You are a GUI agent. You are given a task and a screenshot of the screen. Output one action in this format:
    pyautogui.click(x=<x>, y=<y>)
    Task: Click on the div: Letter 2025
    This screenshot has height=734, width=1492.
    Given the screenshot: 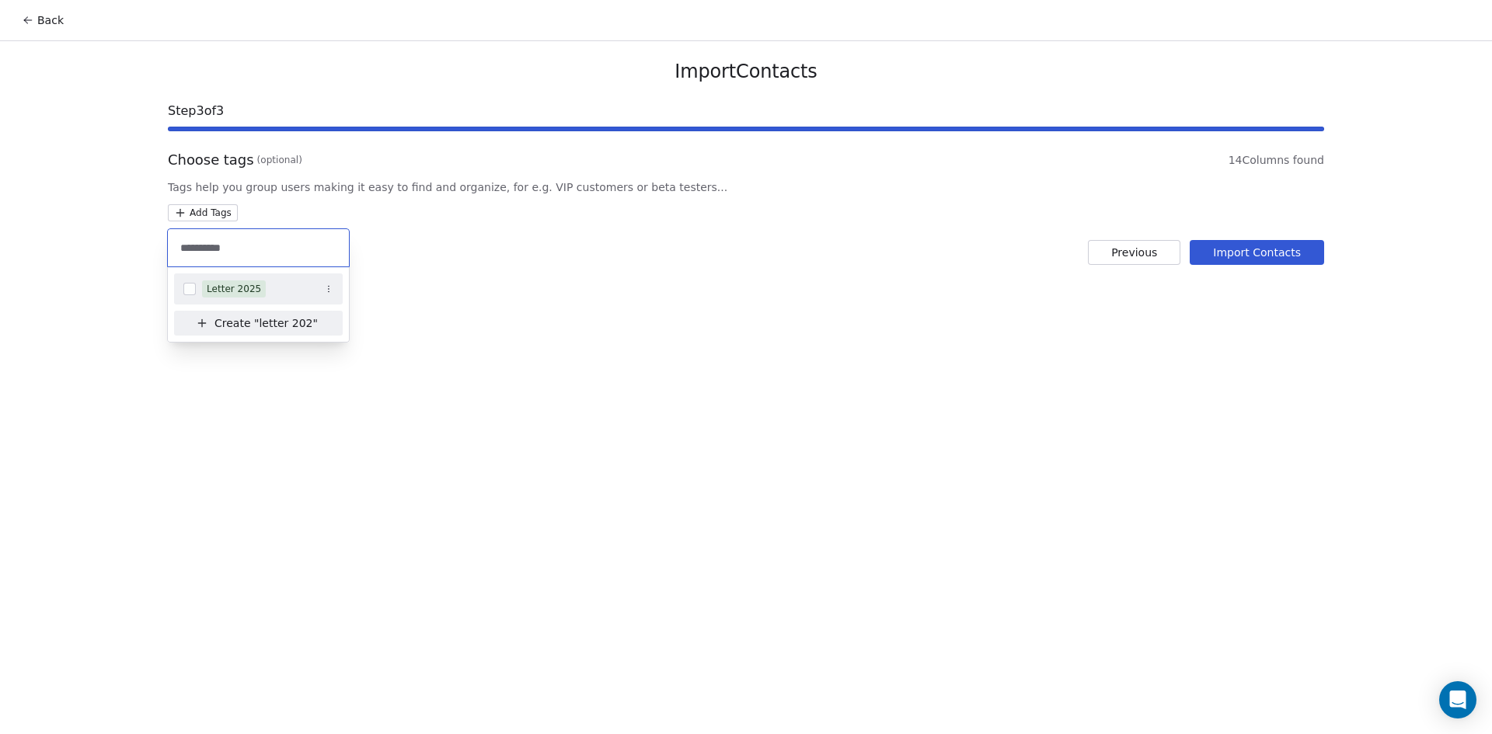 What is the action you would take?
    pyautogui.click(x=234, y=289)
    